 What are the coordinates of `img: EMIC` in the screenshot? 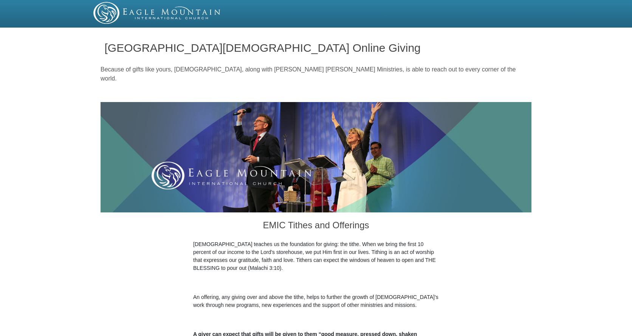 It's located at (157, 13).